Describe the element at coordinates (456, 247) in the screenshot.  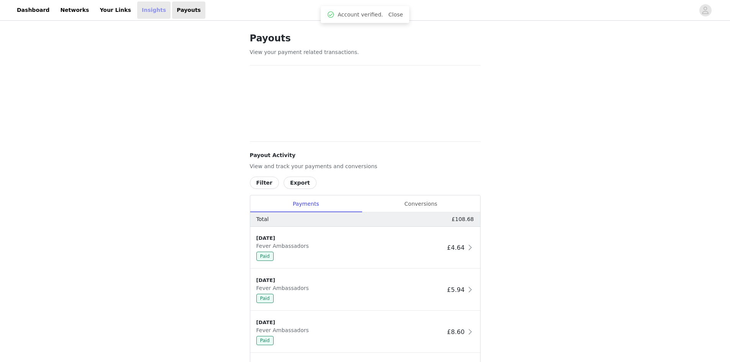
I see `span: £4.64` at that location.